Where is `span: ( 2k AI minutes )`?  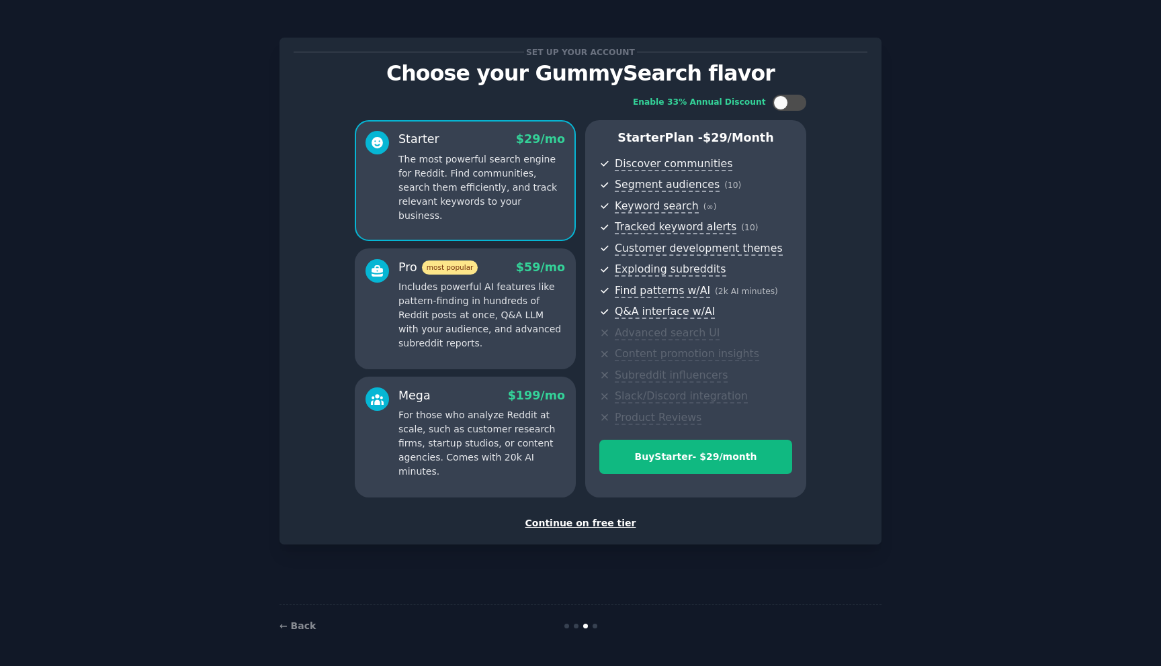
span: ( 2k AI minutes ) is located at coordinates (746, 292).